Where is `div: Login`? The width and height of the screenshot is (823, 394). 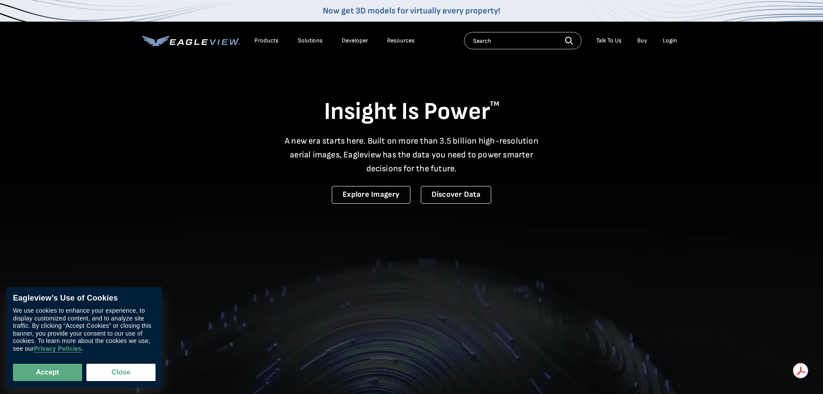 div: Login is located at coordinates (670, 41).